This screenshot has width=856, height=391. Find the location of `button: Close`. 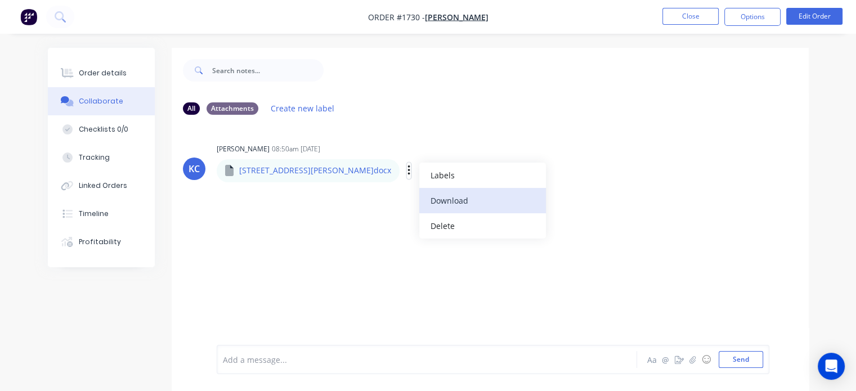

button: Close is located at coordinates (690, 16).